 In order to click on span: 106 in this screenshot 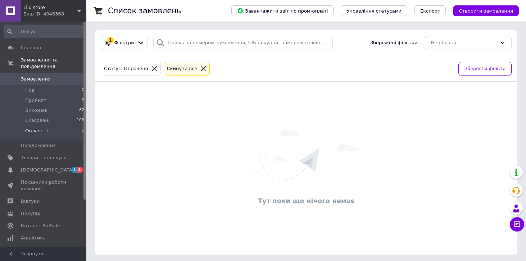, I will do `click(80, 120)`.